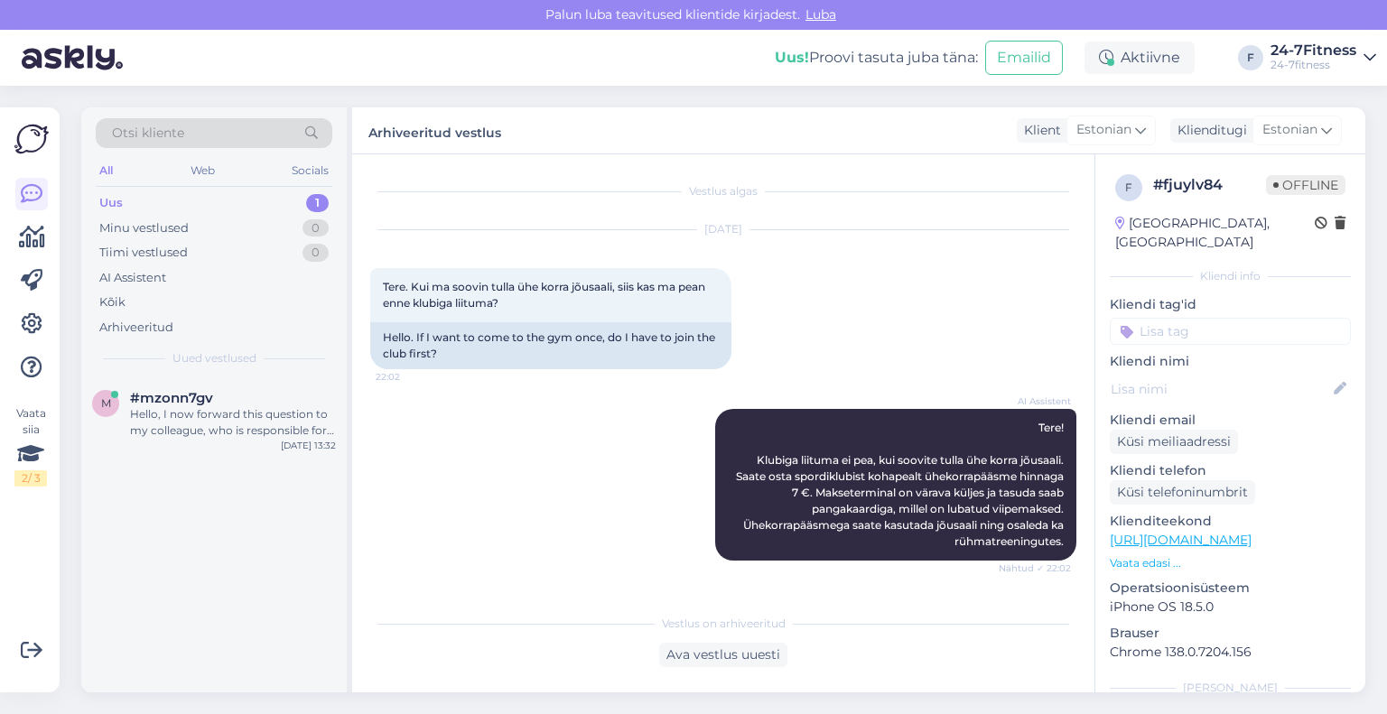 This screenshot has height=714, width=1387. I want to click on div: 24-7fitness, so click(1313, 65).